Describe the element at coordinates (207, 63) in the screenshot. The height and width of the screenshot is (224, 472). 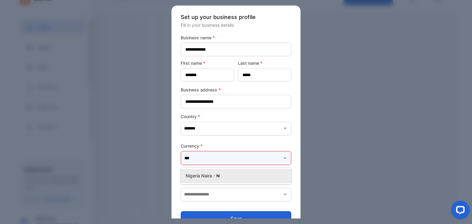
I see `label: First name` at that location.